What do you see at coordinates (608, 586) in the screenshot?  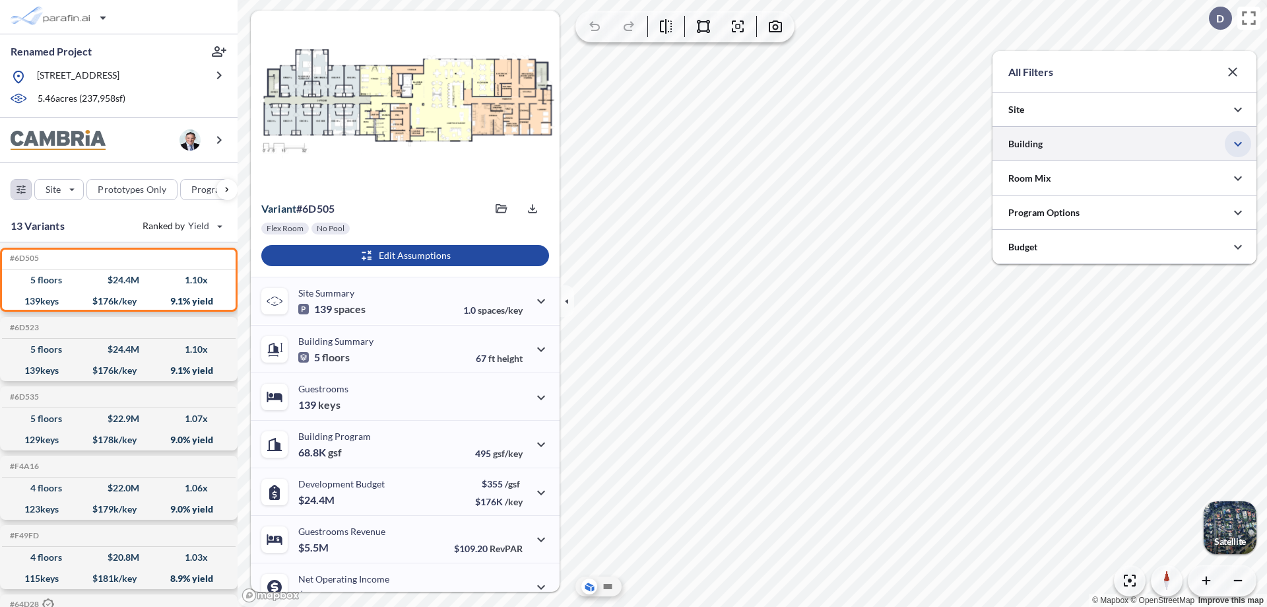 I see `button: Site Plan` at bounding box center [608, 586].